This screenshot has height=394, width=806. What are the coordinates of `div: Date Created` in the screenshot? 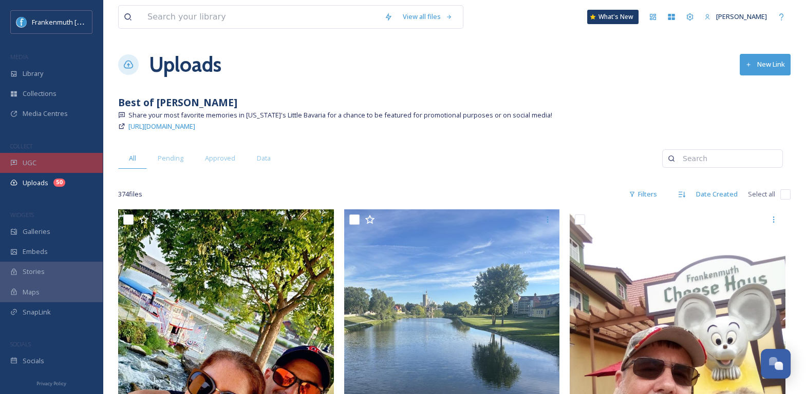 It's located at (716, 194).